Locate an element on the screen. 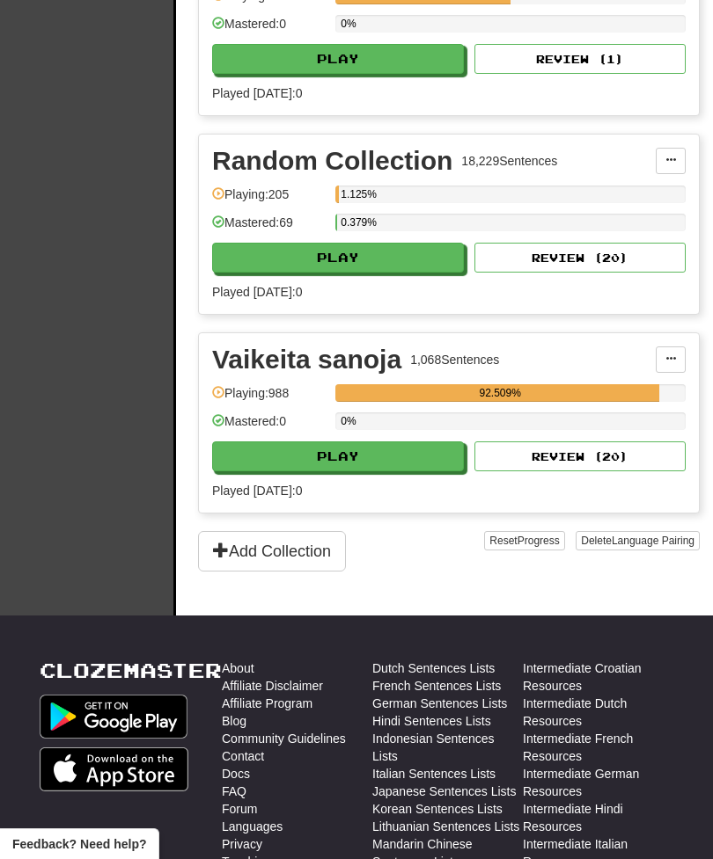 Image resolution: width=713 pixels, height=859 pixels. a: Docs is located at coordinates (236, 774).